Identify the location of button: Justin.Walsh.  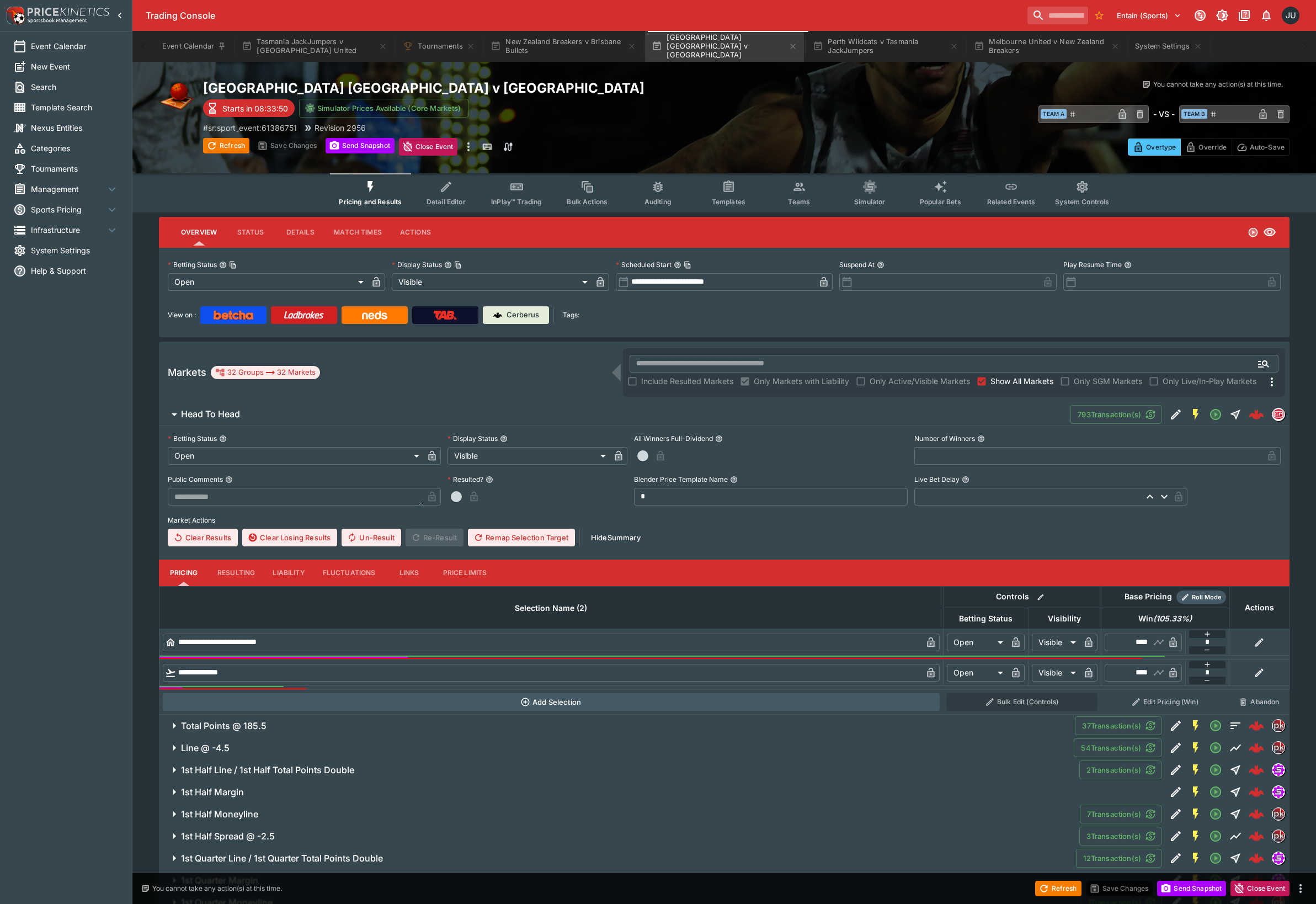
(1290, 15).